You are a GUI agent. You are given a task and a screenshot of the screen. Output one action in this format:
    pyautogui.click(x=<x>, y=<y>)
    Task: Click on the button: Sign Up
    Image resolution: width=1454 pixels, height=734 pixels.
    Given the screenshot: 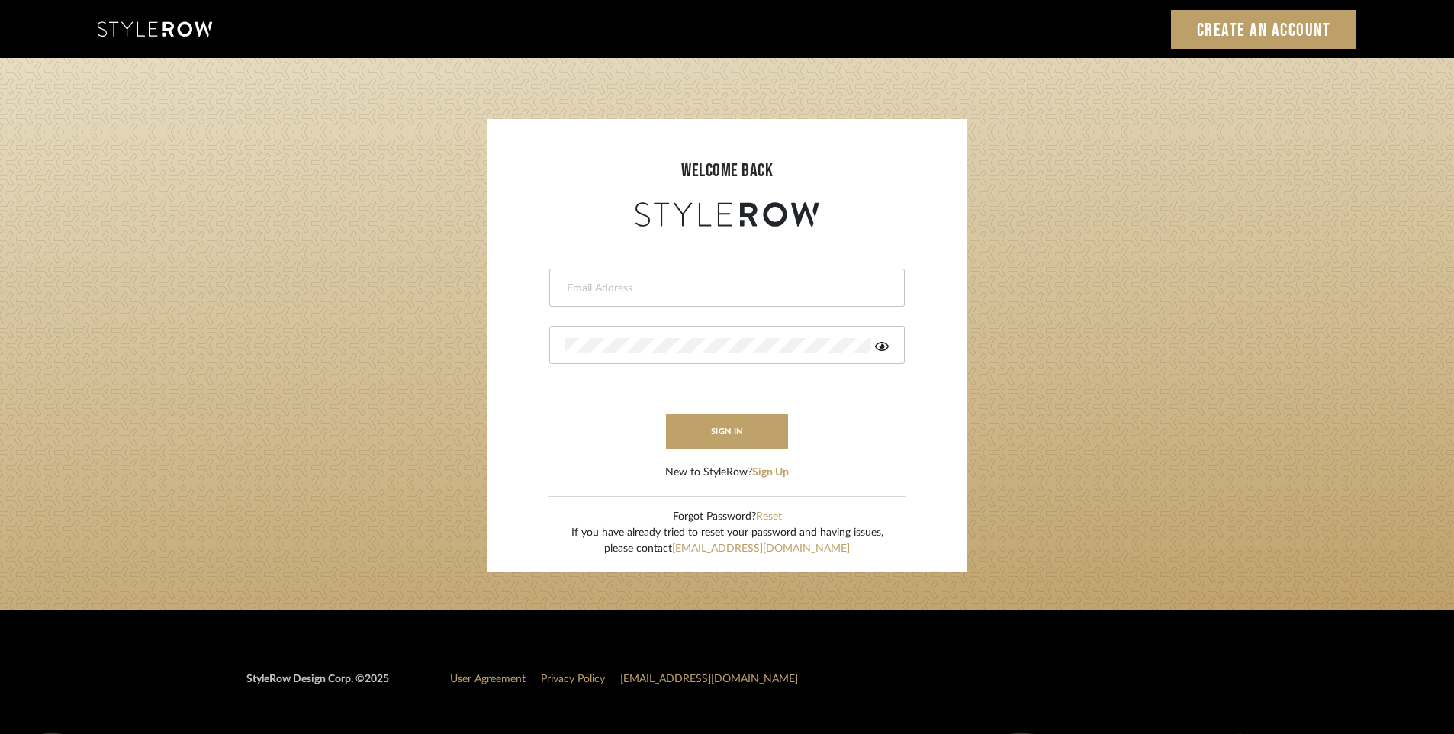 What is the action you would take?
    pyautogui.click(x=771, y=472)
    